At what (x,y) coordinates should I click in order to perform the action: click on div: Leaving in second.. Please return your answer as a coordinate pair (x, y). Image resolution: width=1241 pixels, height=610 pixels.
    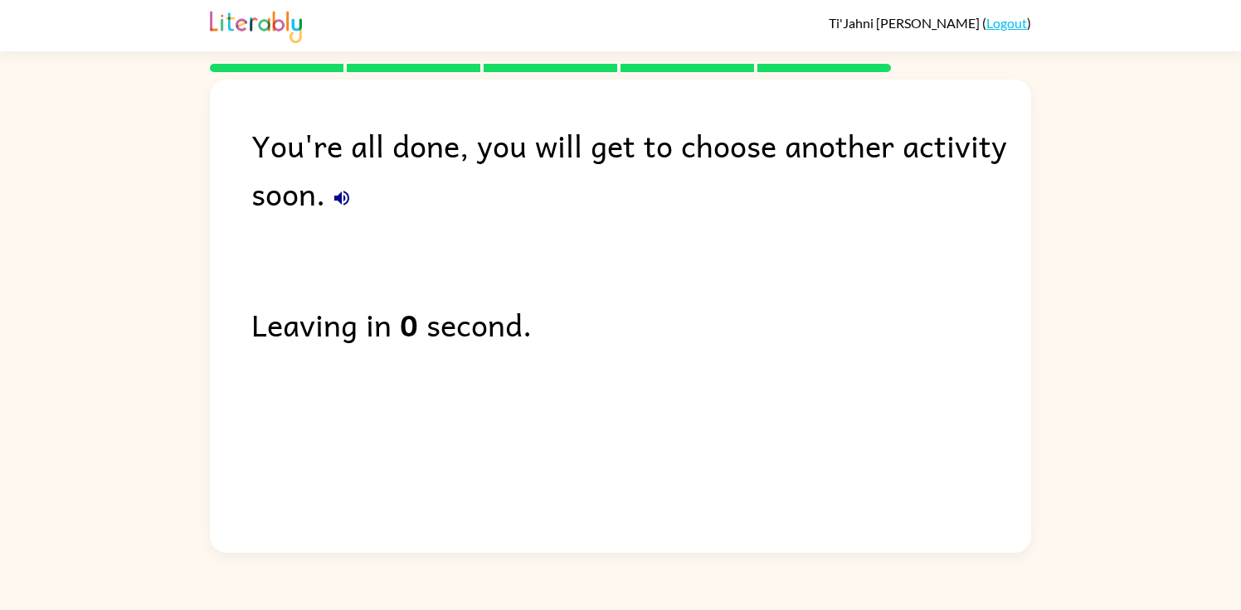
    Looking at the image, I should click on (641, 324).